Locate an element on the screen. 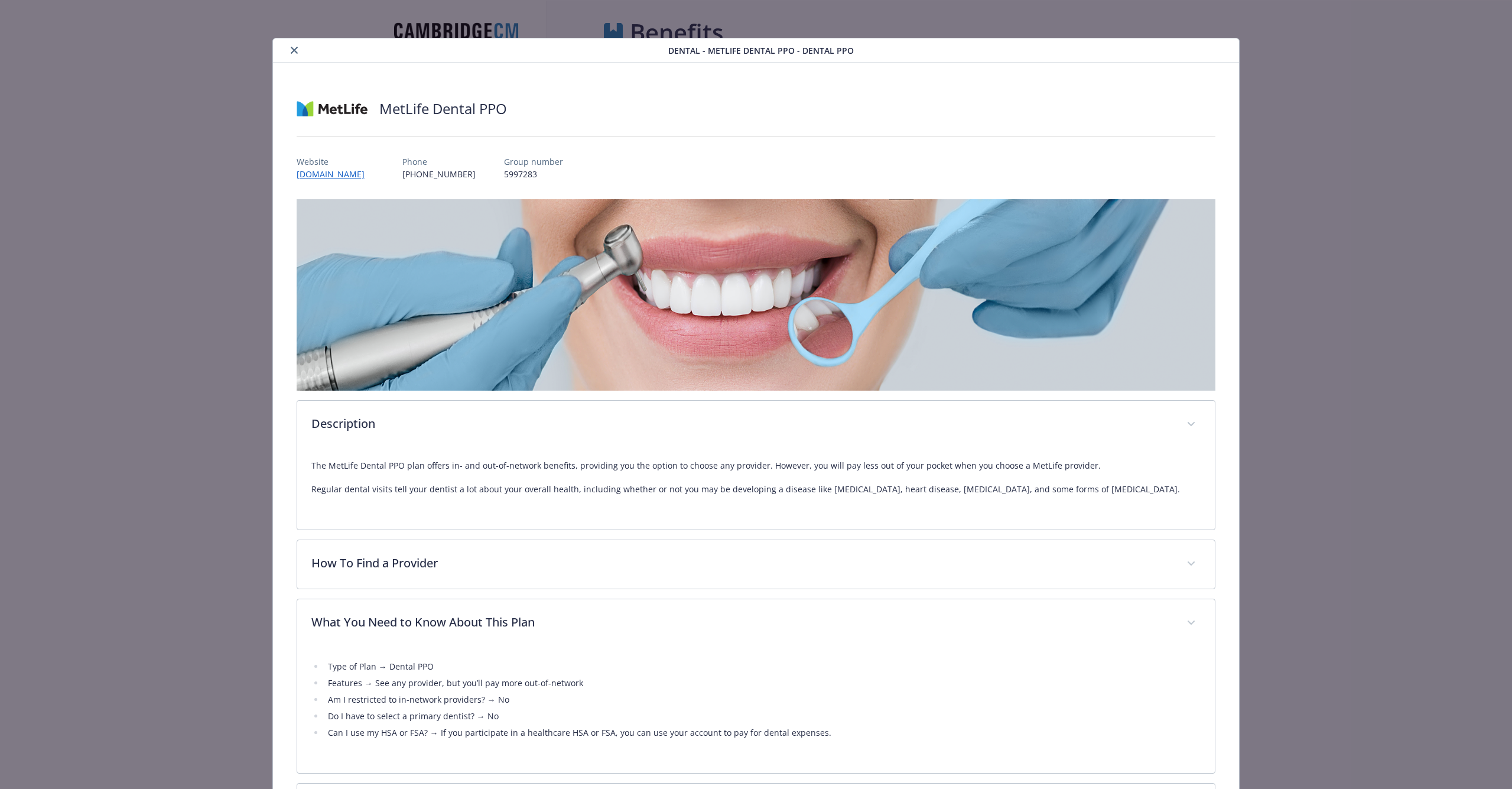  li: Type of Plan → Dental PPO is located at coordinates (762, 666).